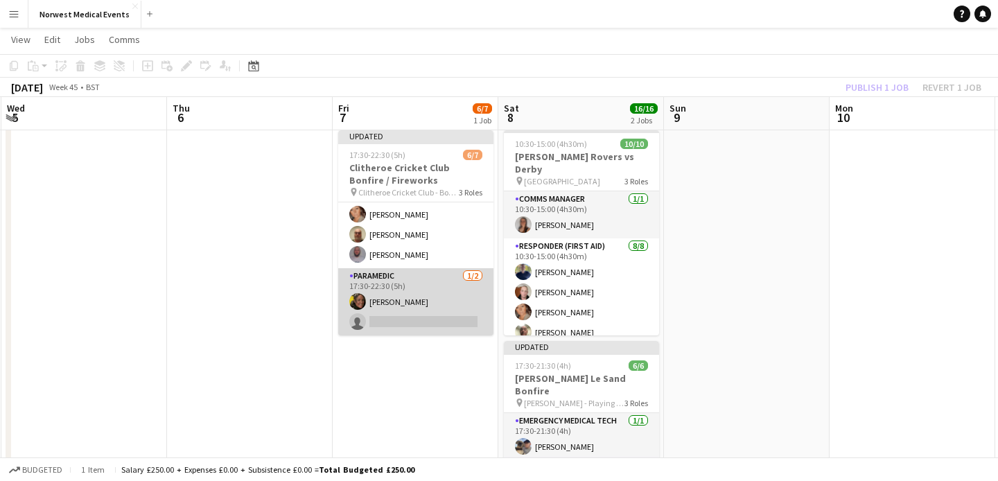 This screenshot has height=481, width=998. Describe the element at coordinates (124, 39) in the screenshot. I see `span: Comms` at that location.